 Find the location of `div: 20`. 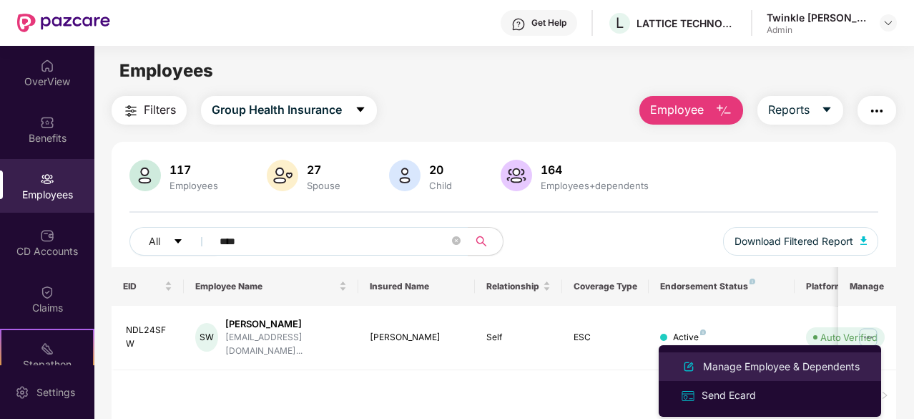

div: 20 is located at coordinates (441, 170).